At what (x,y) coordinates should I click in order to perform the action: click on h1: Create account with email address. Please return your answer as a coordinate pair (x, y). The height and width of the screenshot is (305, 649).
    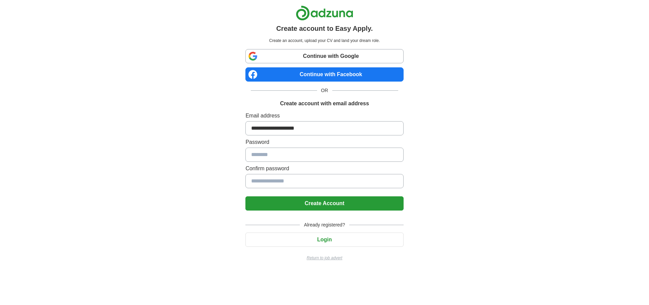
    Looking at the image, I should click on (324, 103).